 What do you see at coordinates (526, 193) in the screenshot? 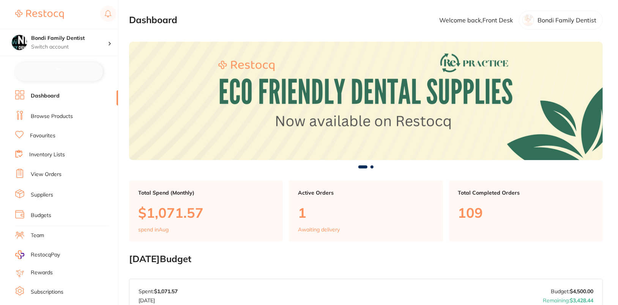
I see `p: Total Completed Orders` at bounding box center [526, 193].